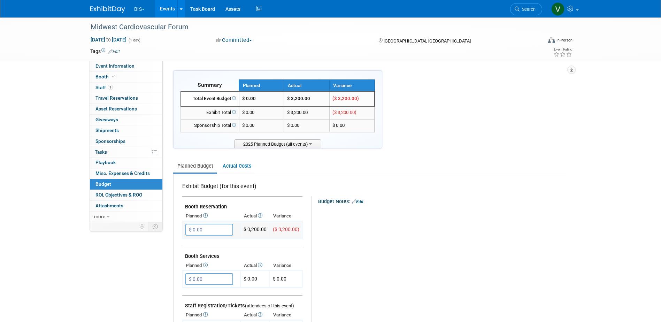  I want to click on a: Actual Costs, so click(236, 166).